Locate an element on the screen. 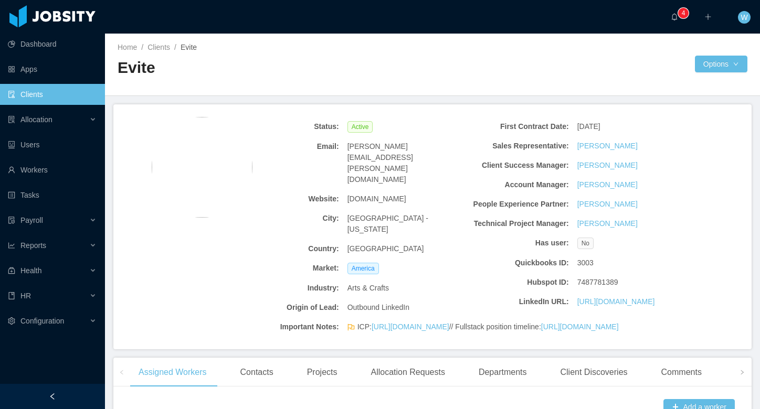 The width and height of the screenshot is (760, 409). div: Departments is located at coordinates (503, 372).